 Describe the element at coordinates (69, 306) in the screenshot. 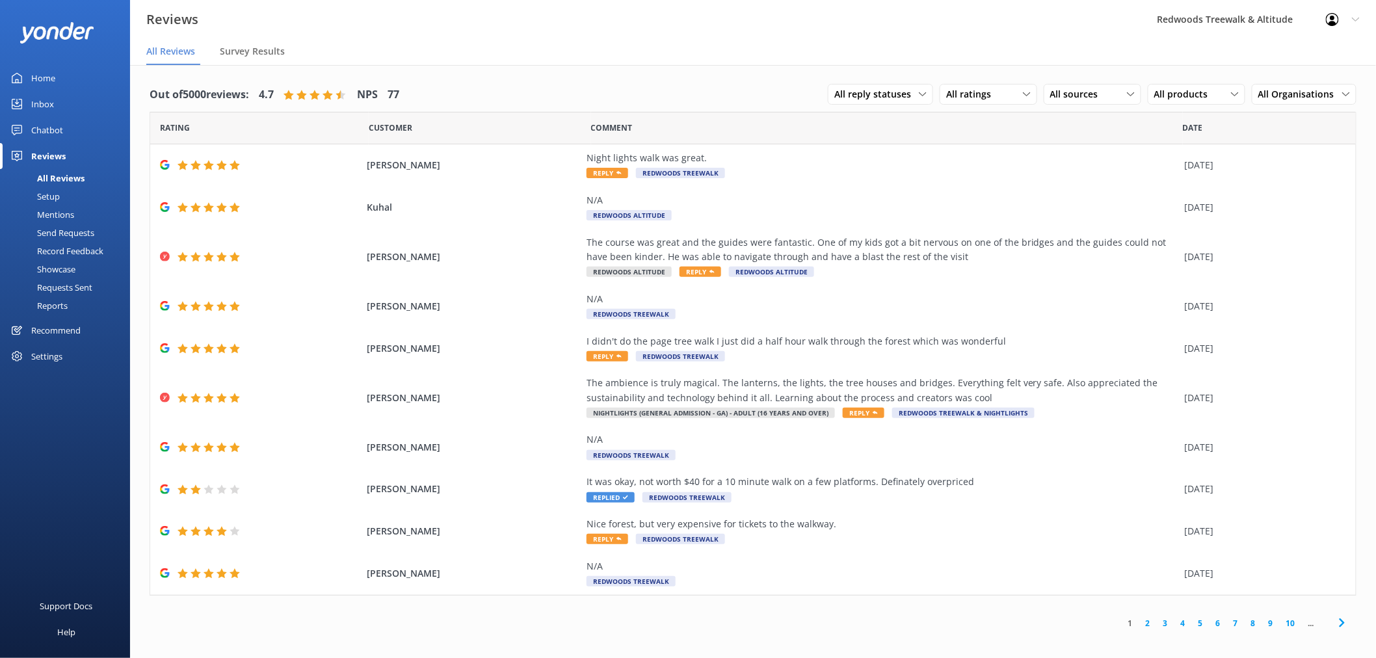

I see `a: Reports` at that location.